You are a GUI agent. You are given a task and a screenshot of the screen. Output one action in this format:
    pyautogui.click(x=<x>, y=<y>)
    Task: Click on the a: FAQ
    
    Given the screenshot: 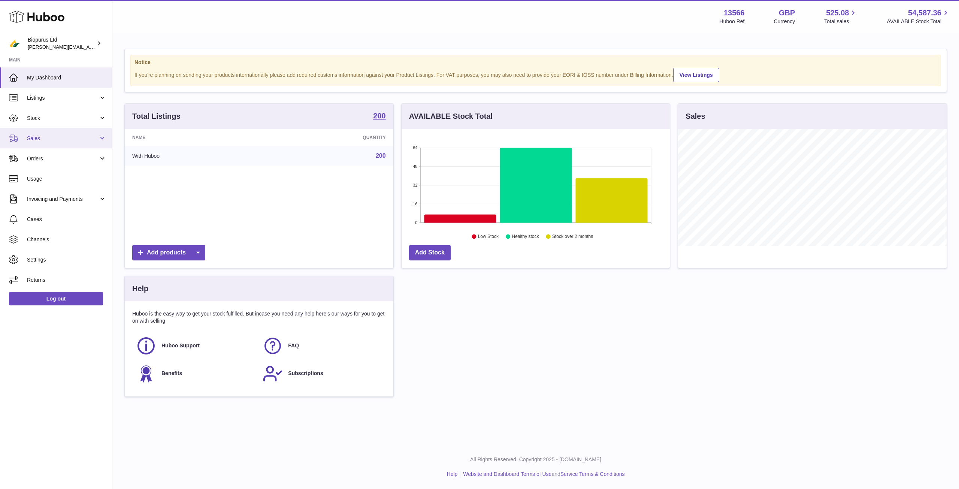 What is the action you would take?
    pyautogui.click(x=322, y=346)
    